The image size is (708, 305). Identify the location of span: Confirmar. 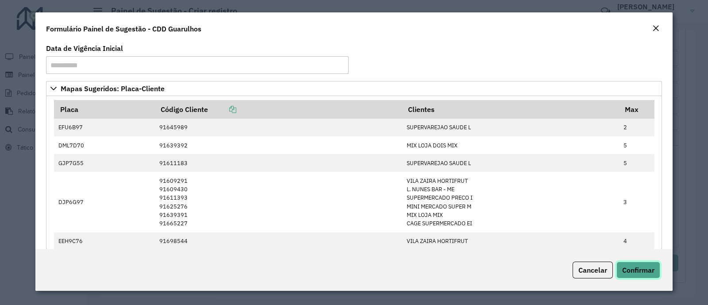
(638, 270).